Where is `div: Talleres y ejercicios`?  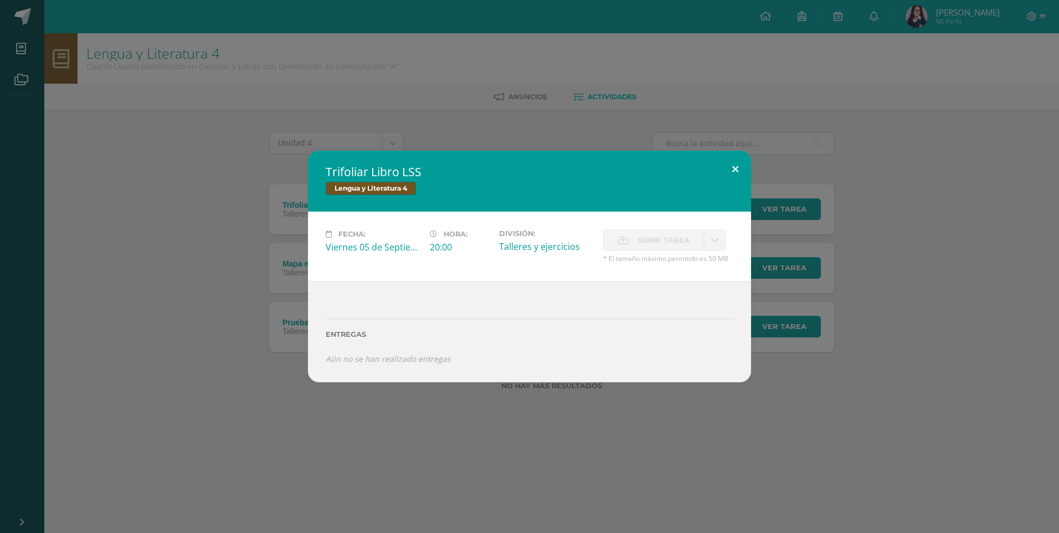 div: Talleres y ejercicios is located at coordinates (547, 246).